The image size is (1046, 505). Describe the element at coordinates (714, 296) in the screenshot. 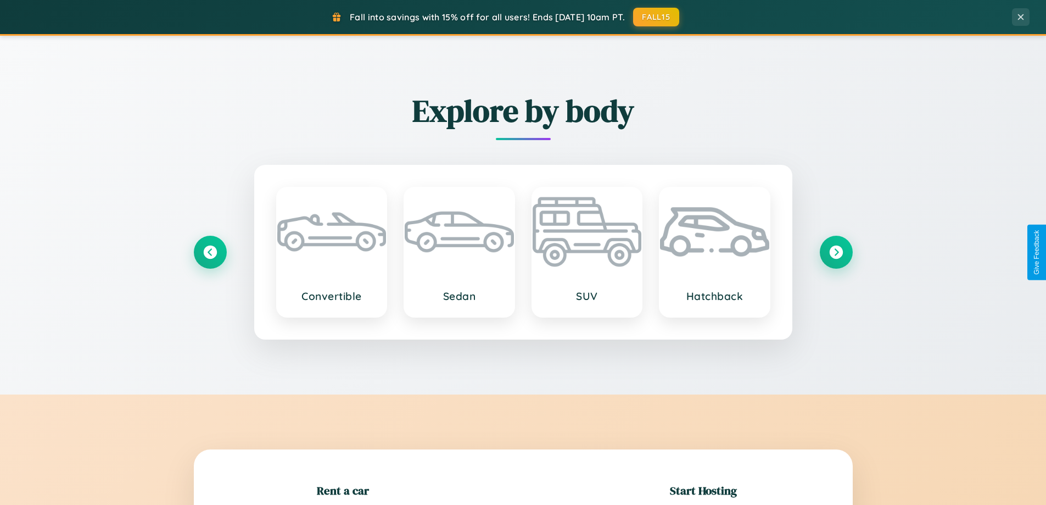

I see `h3: Hatchback` at that location.